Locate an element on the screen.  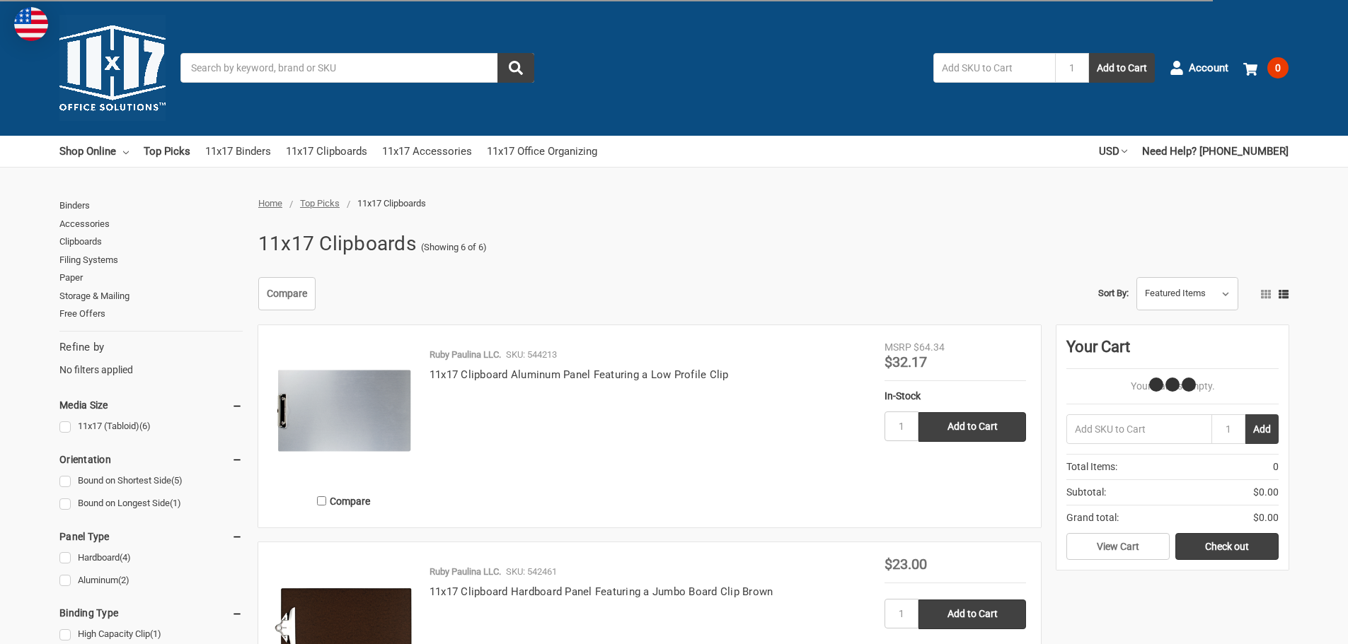
span: Account is located at coordinates (1208, 68).